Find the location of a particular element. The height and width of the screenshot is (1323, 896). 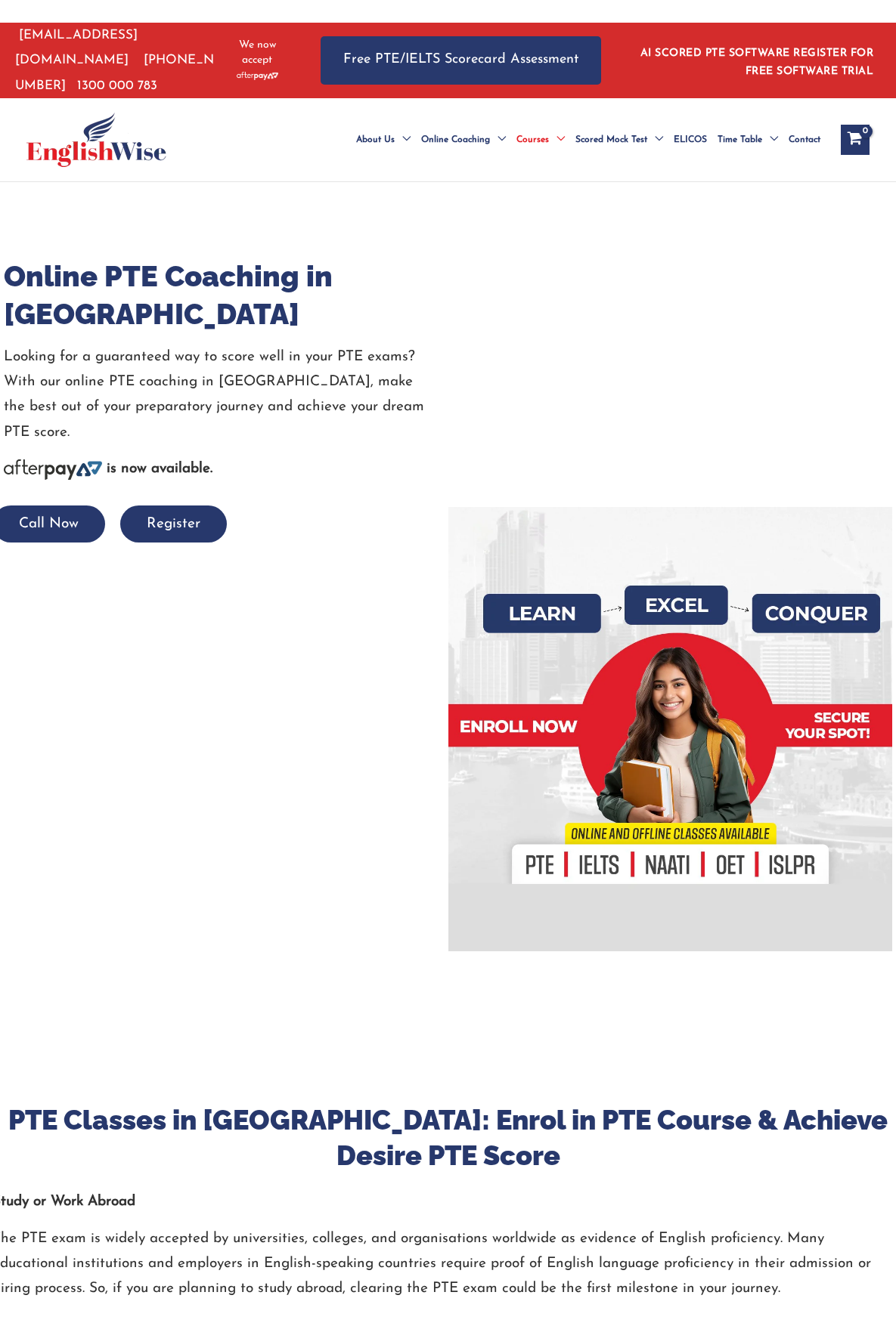

a: Register is located at coordinates (173, 524).